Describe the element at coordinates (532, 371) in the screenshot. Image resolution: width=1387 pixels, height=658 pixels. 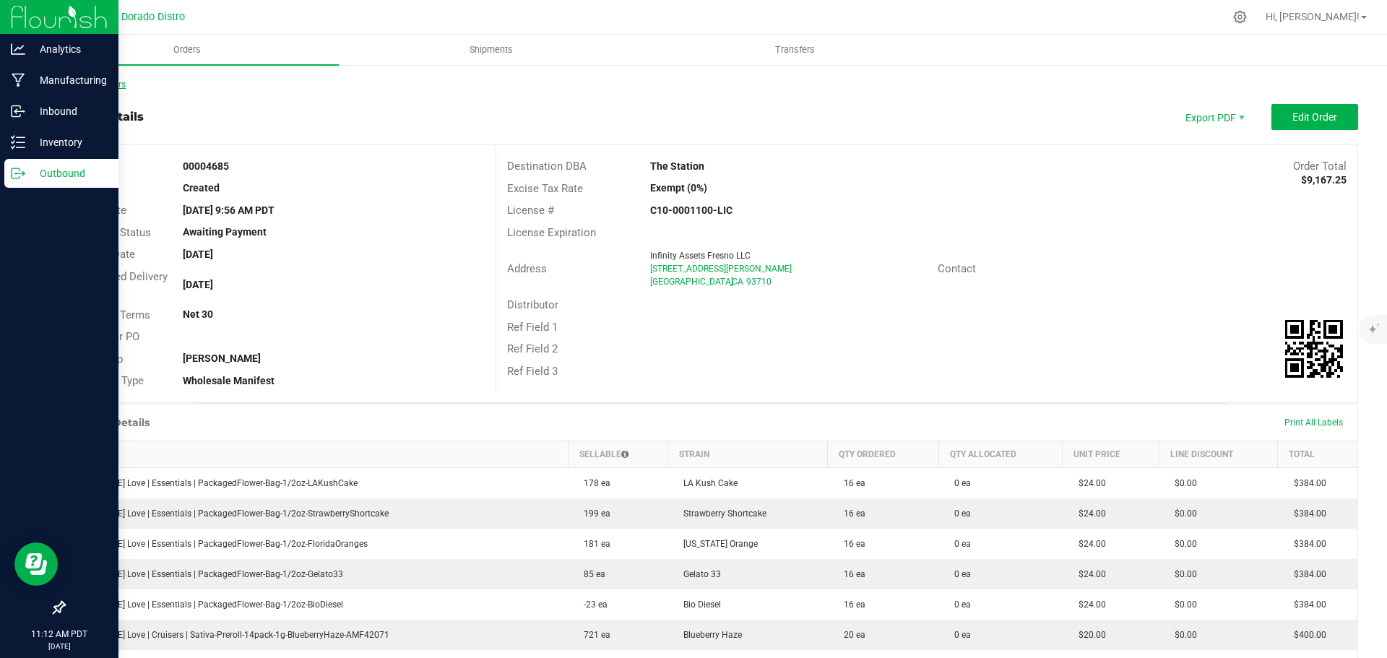
I see `span: Ref Field 3` at that location.